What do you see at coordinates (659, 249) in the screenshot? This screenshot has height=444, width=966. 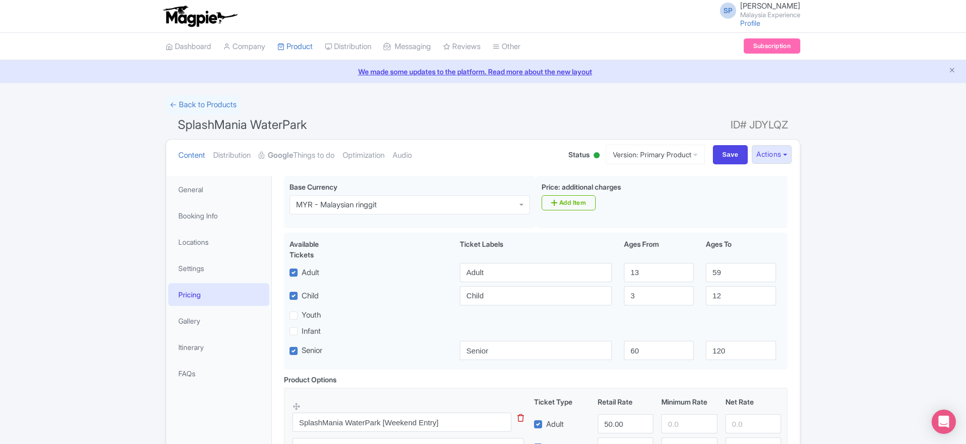 I see `div: Ages From` at bounding box center [659, 249].